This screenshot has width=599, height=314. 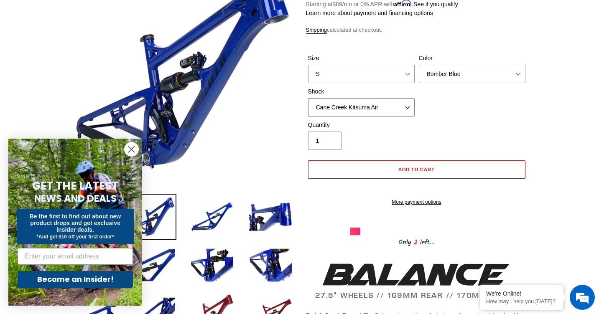 What do you see at coordinates (82, 148) in the screenshot?
I see `span: We're online!` at bounding box center [82, 148].